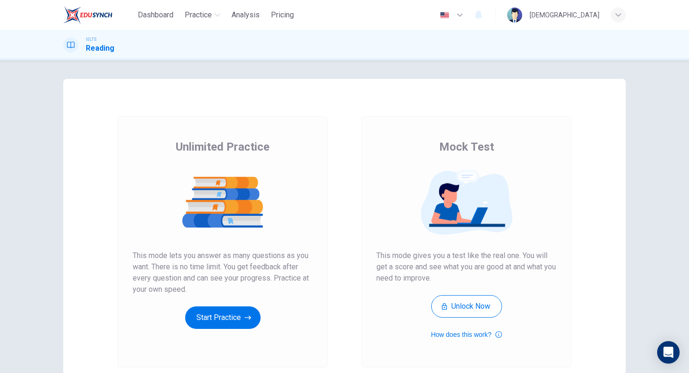  Describe the element at coordinates (466, 306) in the screenshot. I see `button: Unlock Now` at that location.